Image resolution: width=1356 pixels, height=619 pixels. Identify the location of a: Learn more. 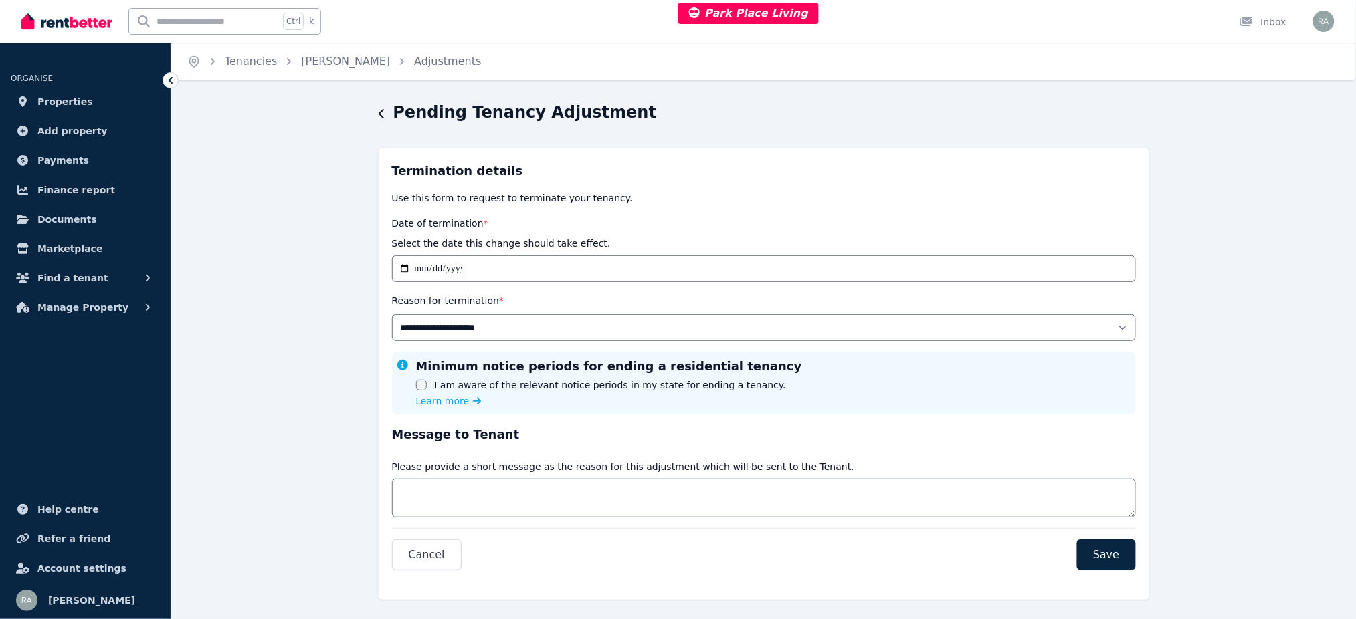
(449, 401).